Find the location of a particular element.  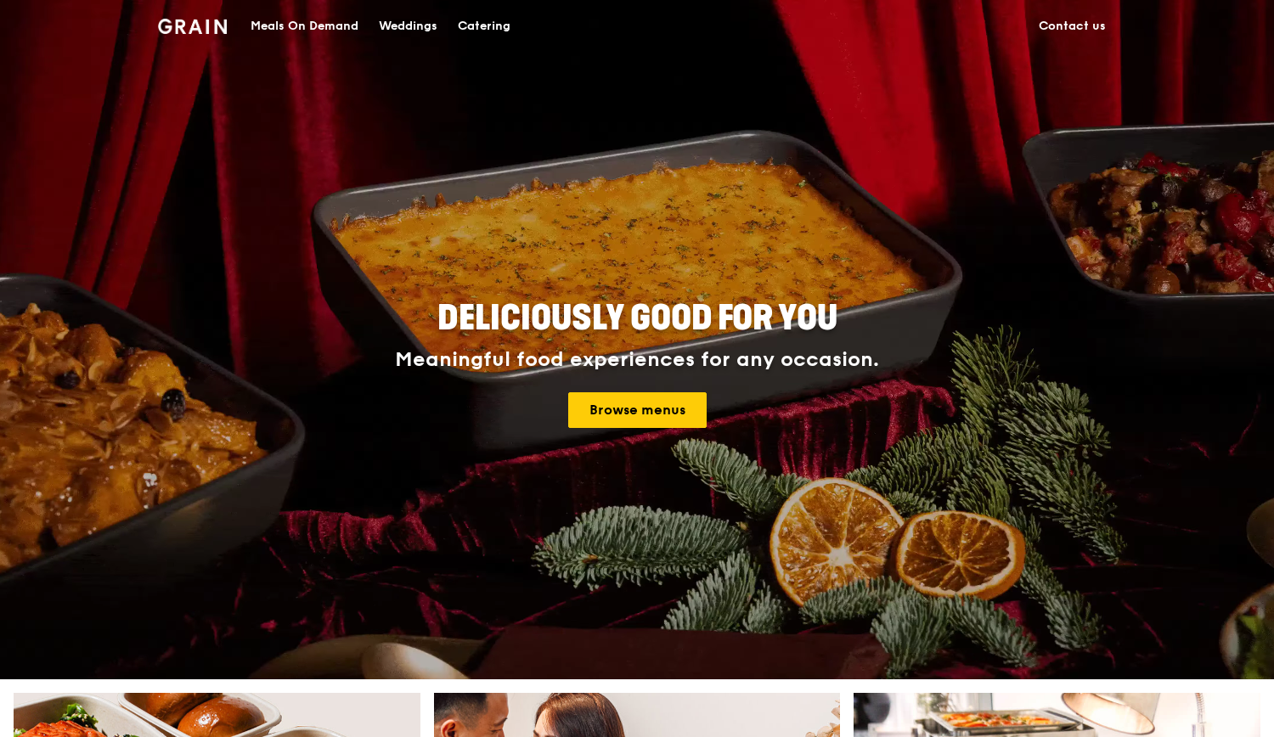

div: Weddings is located at coordinates (408, 26).